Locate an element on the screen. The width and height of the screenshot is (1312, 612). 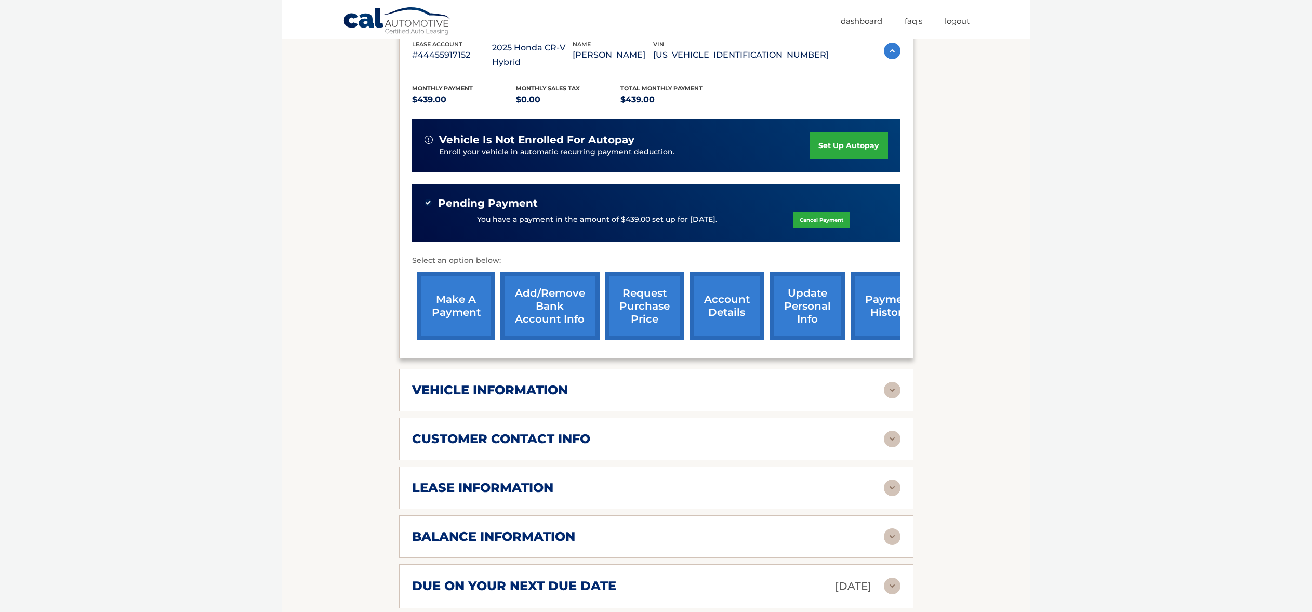
a: update personal info is located at coordinates (807, 306).